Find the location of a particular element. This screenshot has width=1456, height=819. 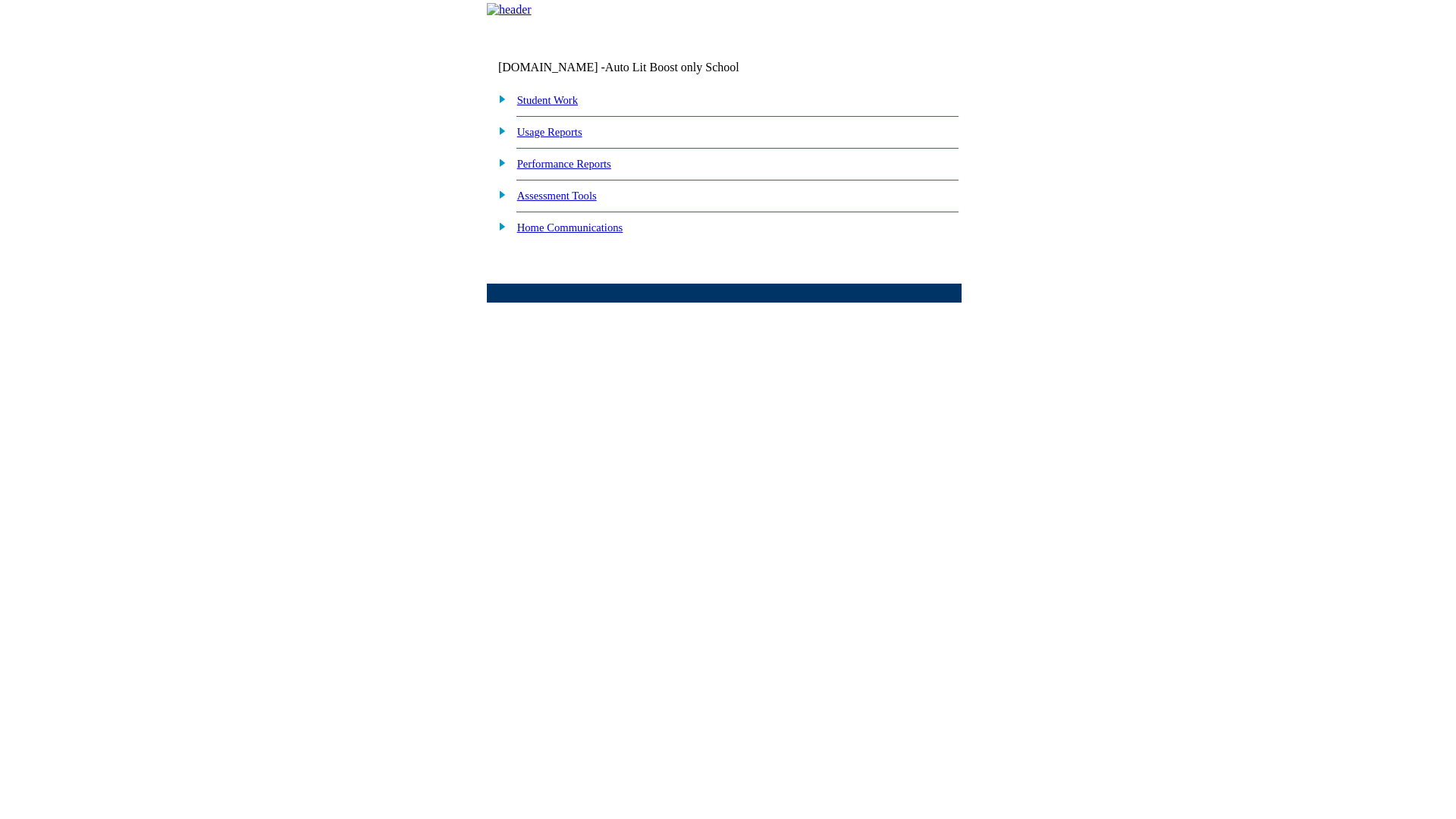

img: header is located at coordinates (509, 10).